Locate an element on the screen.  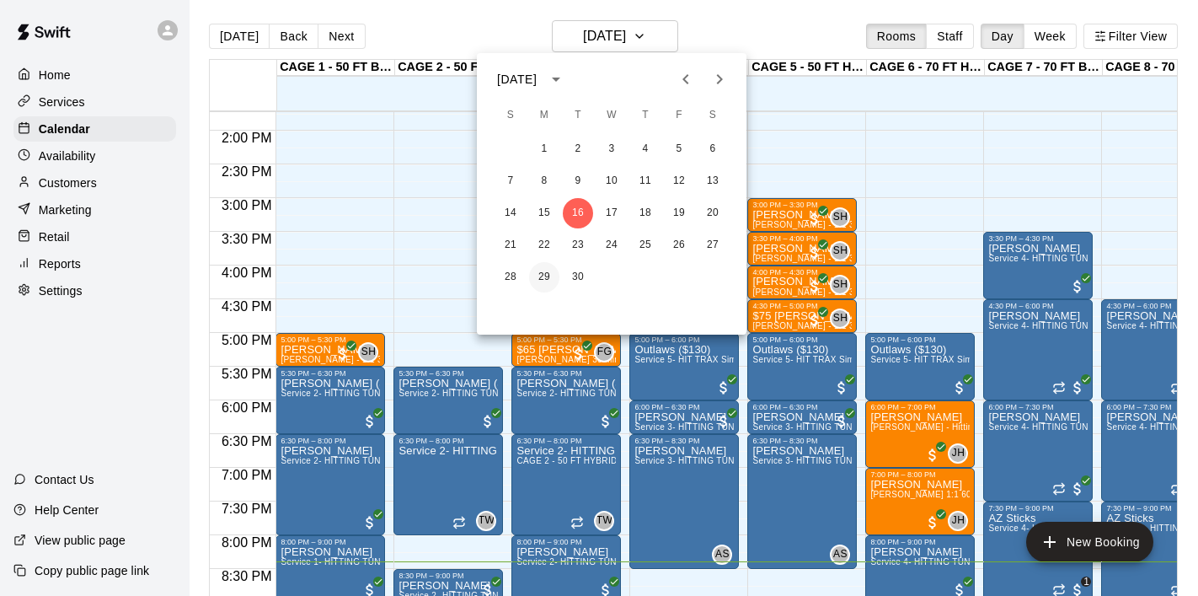
button: 12 is located at coordinates (679, 181).